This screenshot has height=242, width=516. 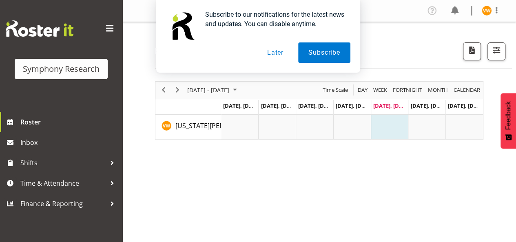 What do you see at coordinates (508, 115) in the screenshot?
I see `span: Feedback` at bounding box center [508, 115].